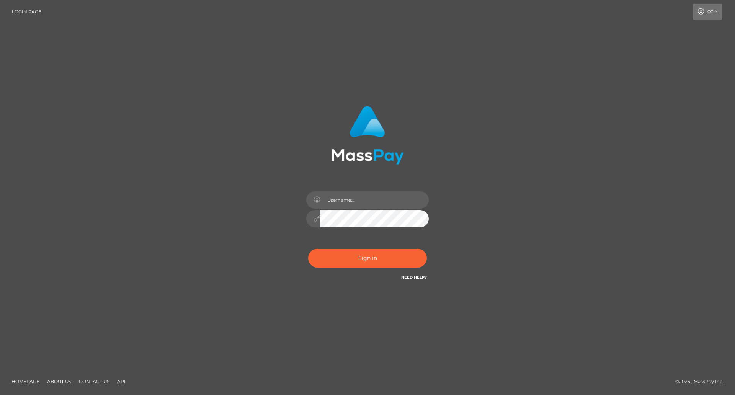  What do you see at coordinates (26, 12) in the screenshot?
I see `a: Login Page` at bounding box center [26, 12].